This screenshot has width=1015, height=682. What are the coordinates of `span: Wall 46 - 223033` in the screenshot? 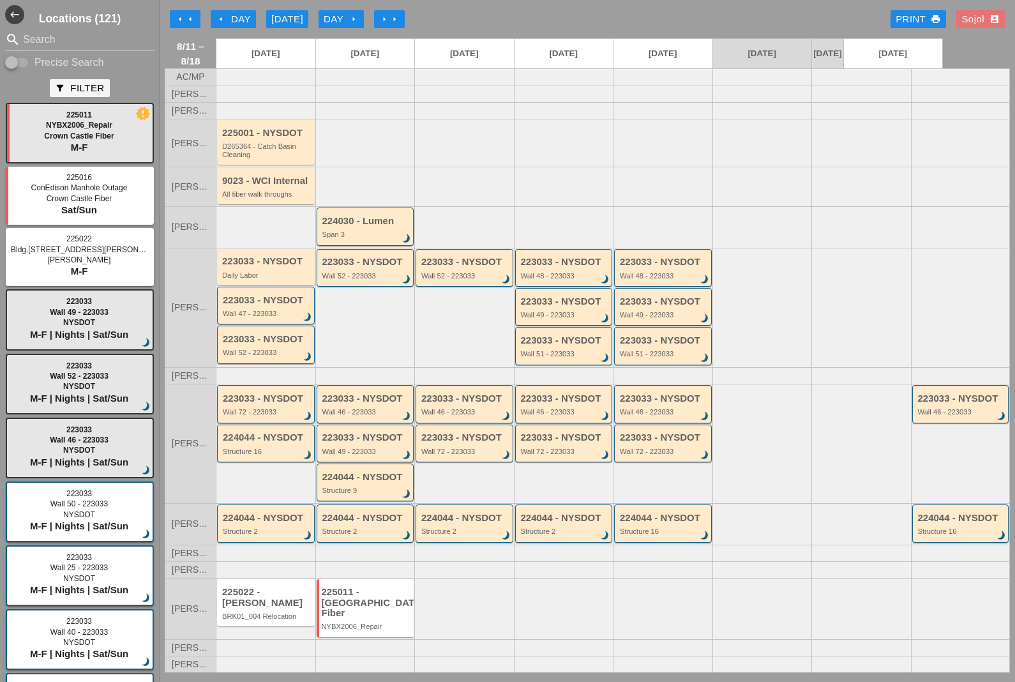 It's located at (79, 440).